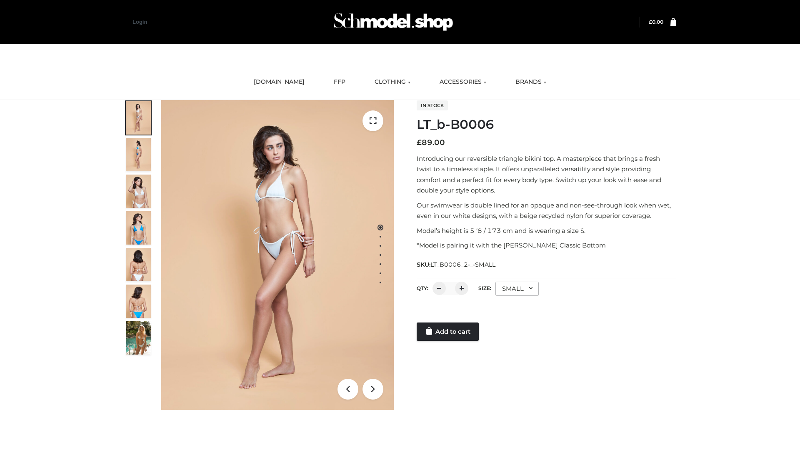  What do you see at coordinates (138, 338) in the screenshot?
I see `img: Arieltop_CloudNine_AzureSky2.jpg` at bounding box center [138, 338].